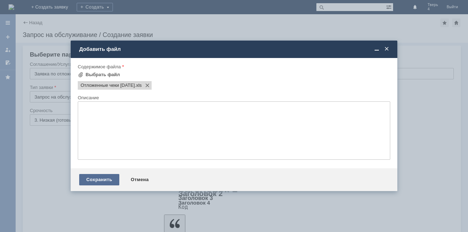 The width and height of the screenshot is (468, 232). I want to click on div: Добавить файл, so click(235, 49).